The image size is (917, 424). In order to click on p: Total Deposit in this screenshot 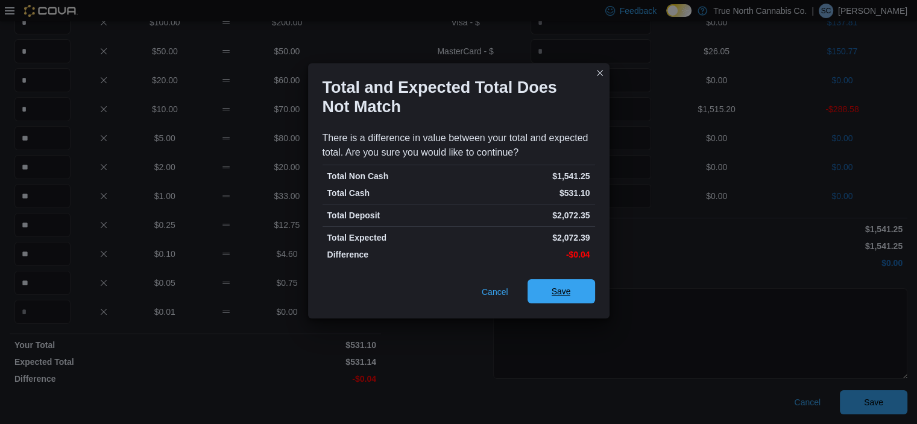, I will do `click(392, 215)`.